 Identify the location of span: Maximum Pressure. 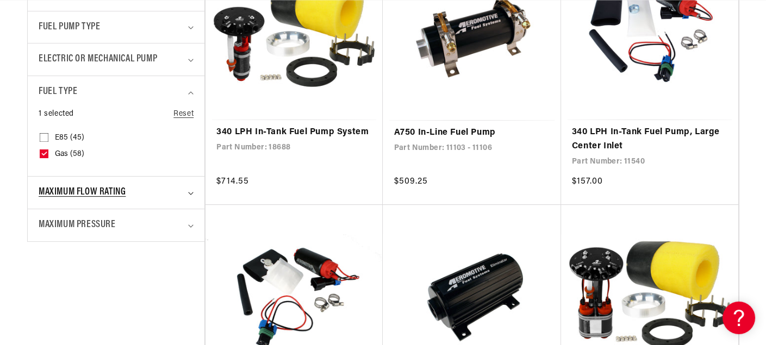
(77, 225).